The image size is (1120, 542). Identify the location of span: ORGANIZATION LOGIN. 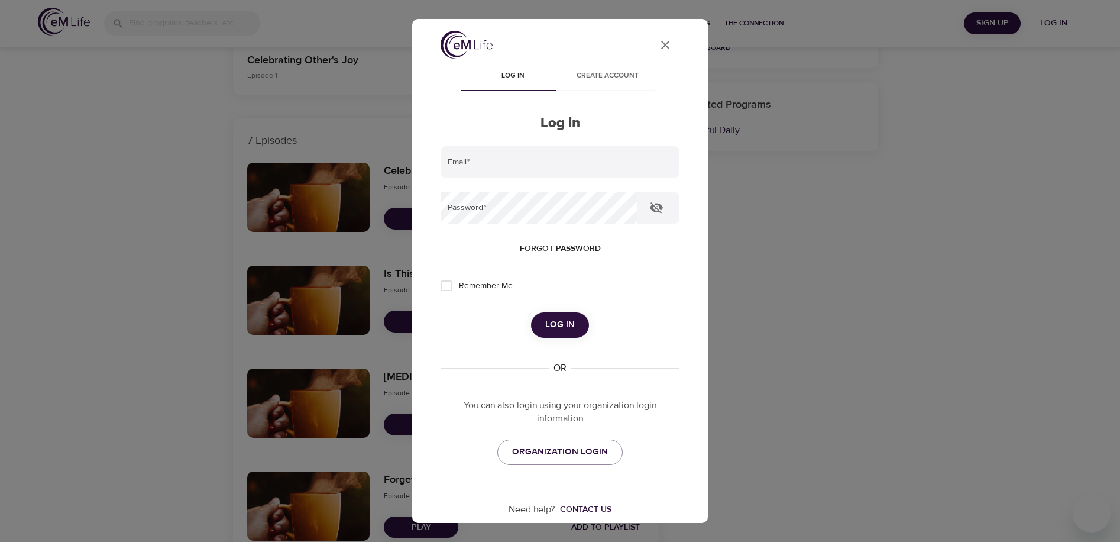
(560, 452).